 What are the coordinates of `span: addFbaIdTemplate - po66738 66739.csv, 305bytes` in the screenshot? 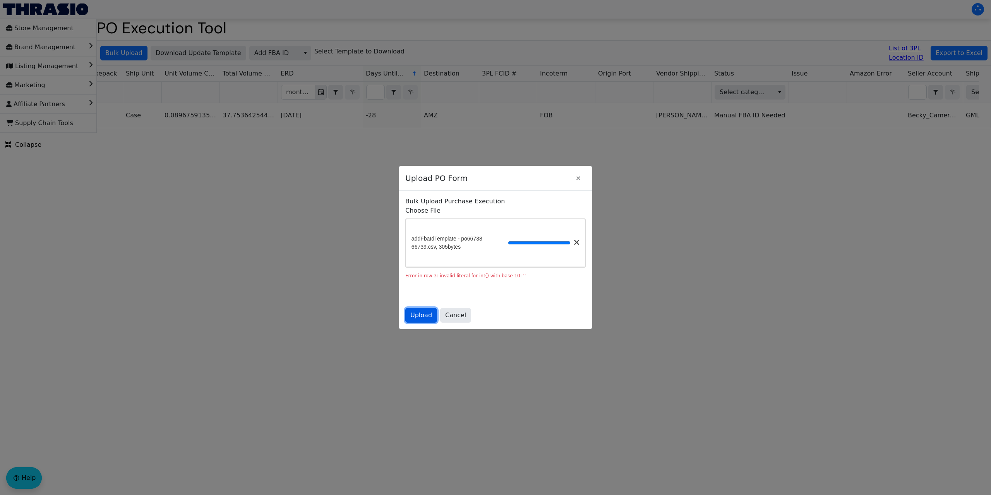 It's located at (460, 243).